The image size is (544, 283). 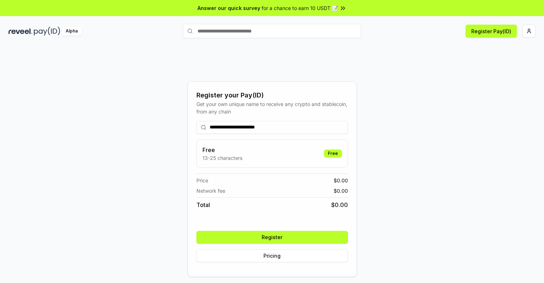 What do you see at coordinates (203, 205) in the screenshot?
I see `span: Total` at bounding box center [203, 205].